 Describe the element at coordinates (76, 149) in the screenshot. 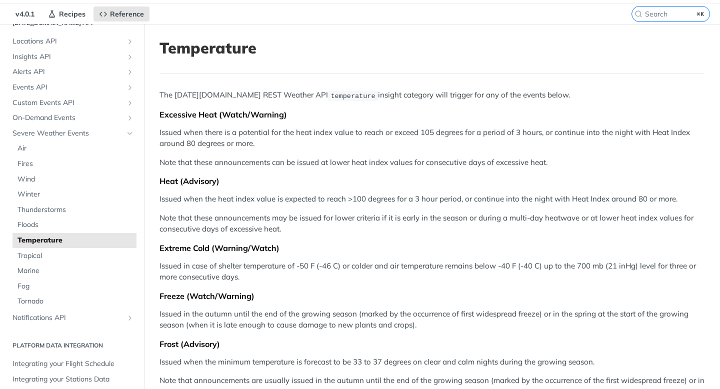

I see `span: Air` at that location.